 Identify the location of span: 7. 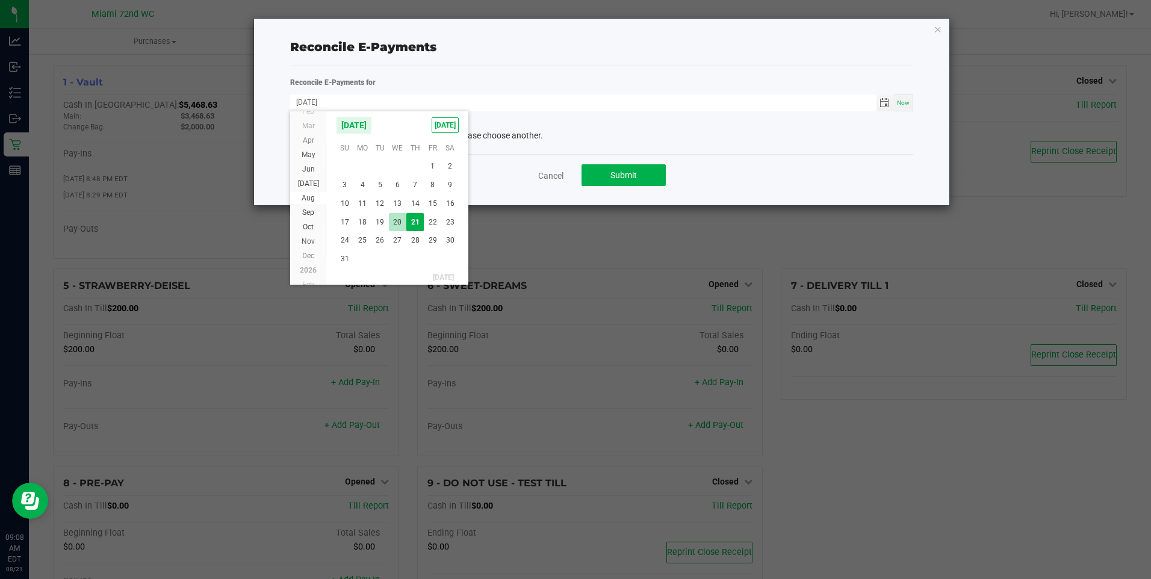
(415, 185).